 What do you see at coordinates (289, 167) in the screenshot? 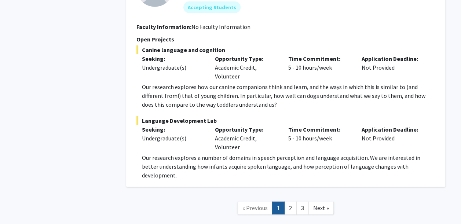
I see `p: Our research explores a number of domains in speech perception and language acquisition. We are i...` at bounding box center [289, 167].